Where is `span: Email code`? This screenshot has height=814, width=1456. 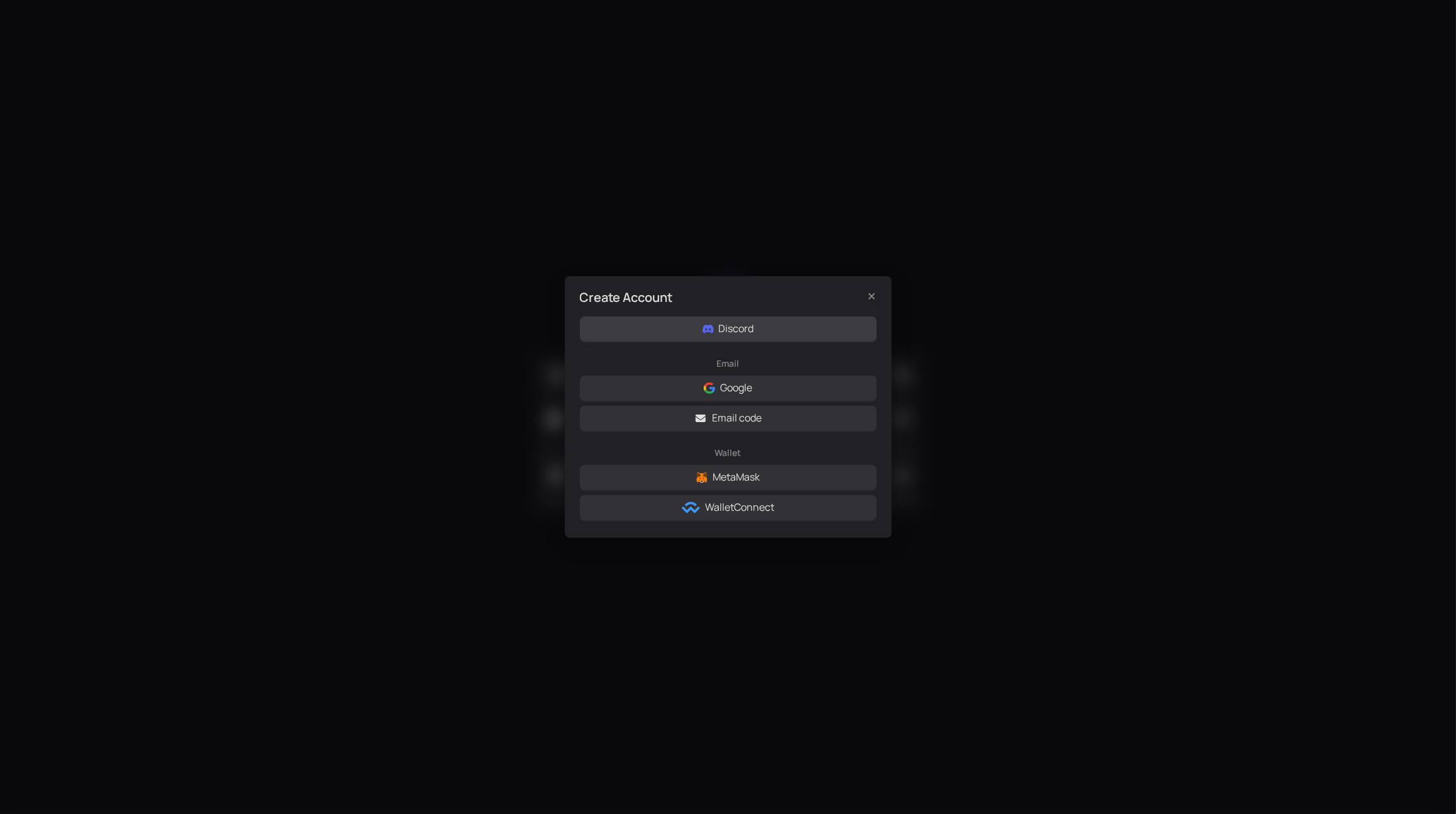
span: Email code is located at coordinates (737, 418).